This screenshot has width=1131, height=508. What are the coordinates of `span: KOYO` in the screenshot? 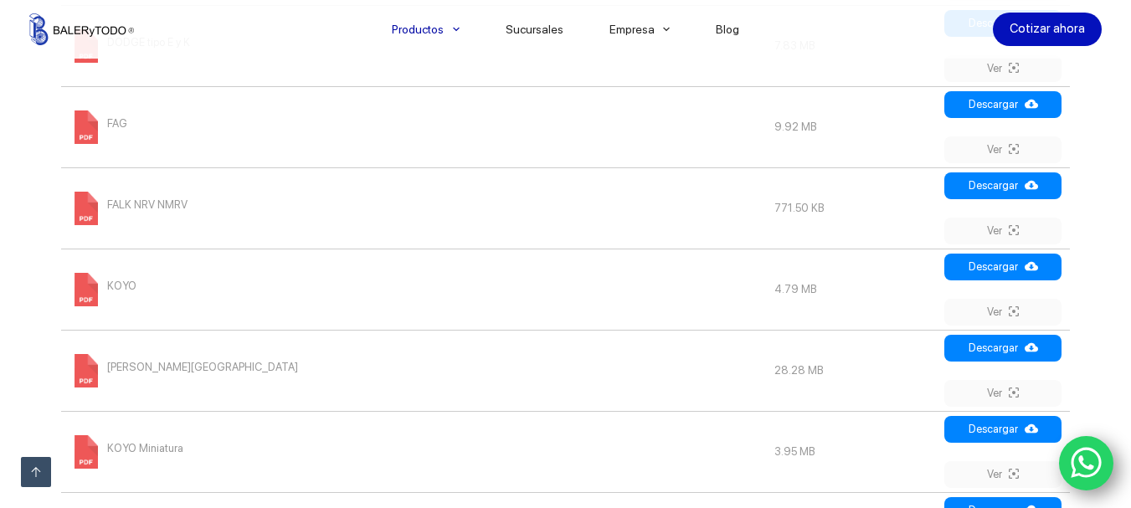 It's located at (121, 286).